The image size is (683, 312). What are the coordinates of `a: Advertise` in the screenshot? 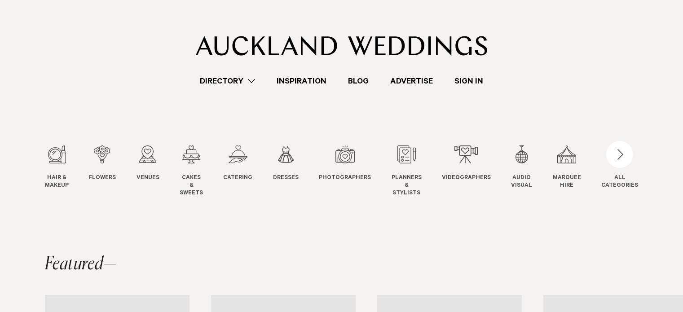 It's located at (411, 81).